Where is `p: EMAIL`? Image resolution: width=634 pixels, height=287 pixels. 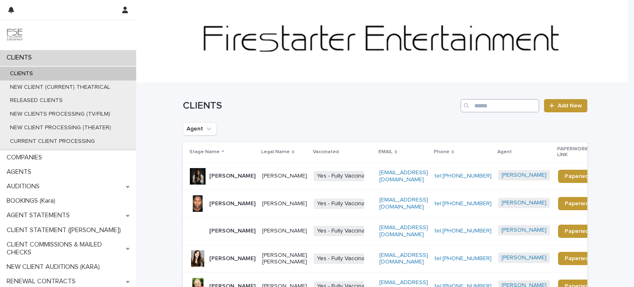 p: EMAIL is located at coordinates (385, 152).